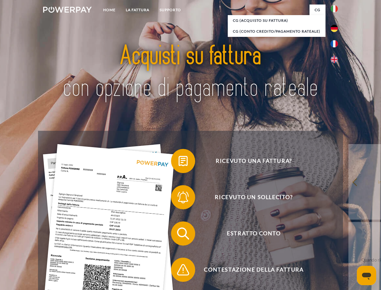 Image resolution: width=381 pixels, height=290 pixels. I want to click on img: qb_search.svg, so click(183, 233).